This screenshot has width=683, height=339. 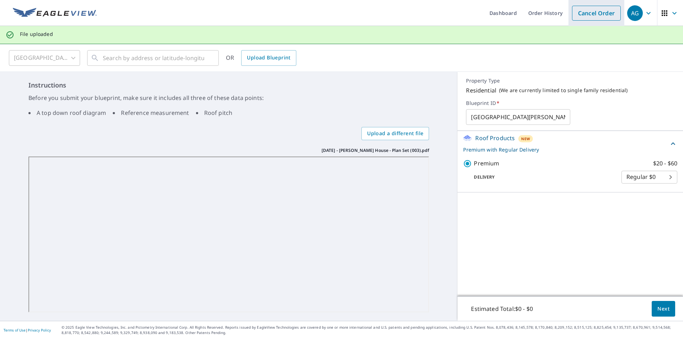 I want to click on div: OR, so click(x=261, y=58).